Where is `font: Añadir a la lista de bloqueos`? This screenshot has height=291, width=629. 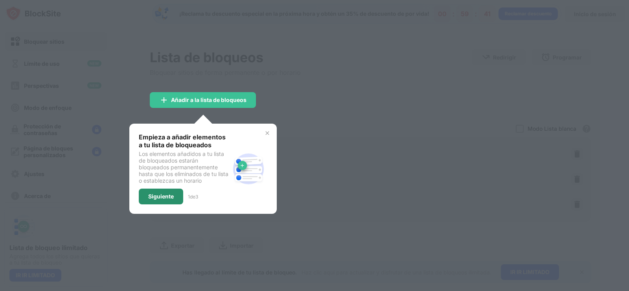
font: Añadir a la lista de bloqueos is located at coordinates (209, 99).